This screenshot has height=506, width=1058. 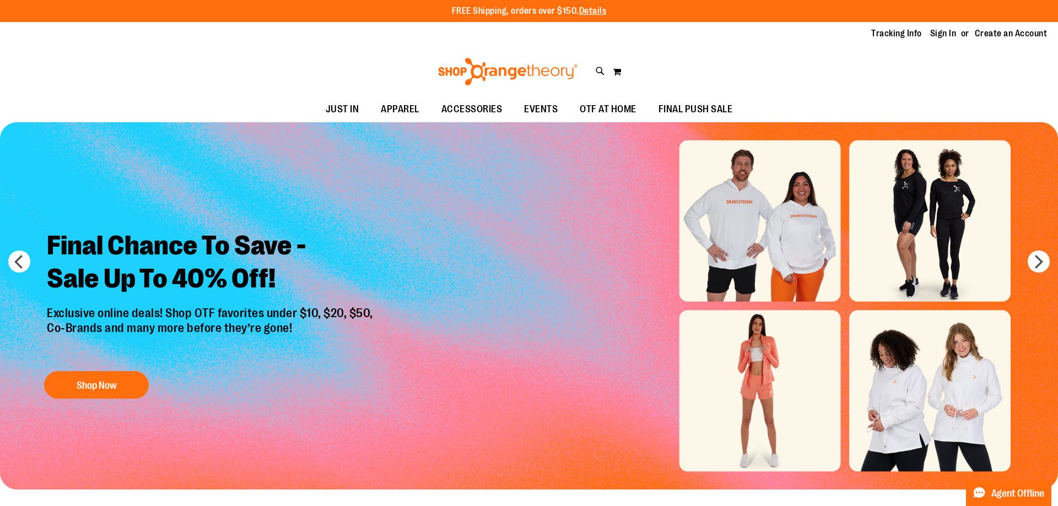 I want to click on h2: Final Chance To Save - Sale Up To 40% Off!, so click(x=211, y=263).